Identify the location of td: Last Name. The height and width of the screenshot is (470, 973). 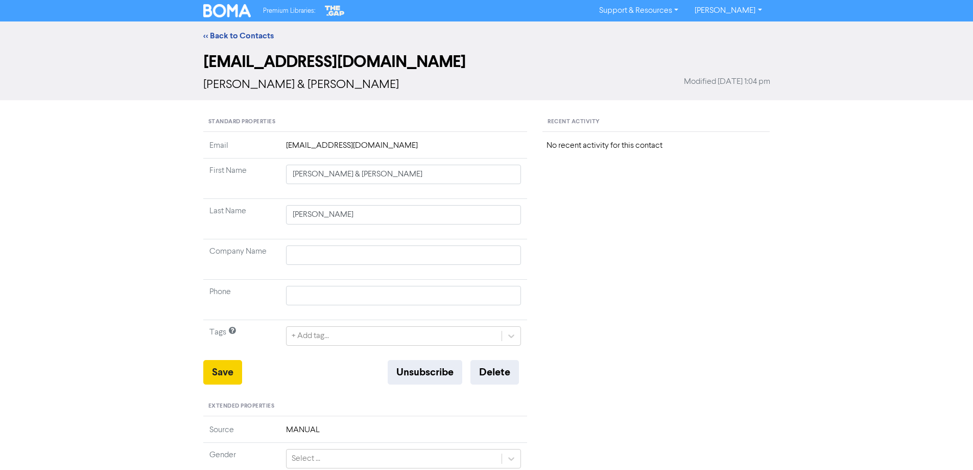
(242, 219).